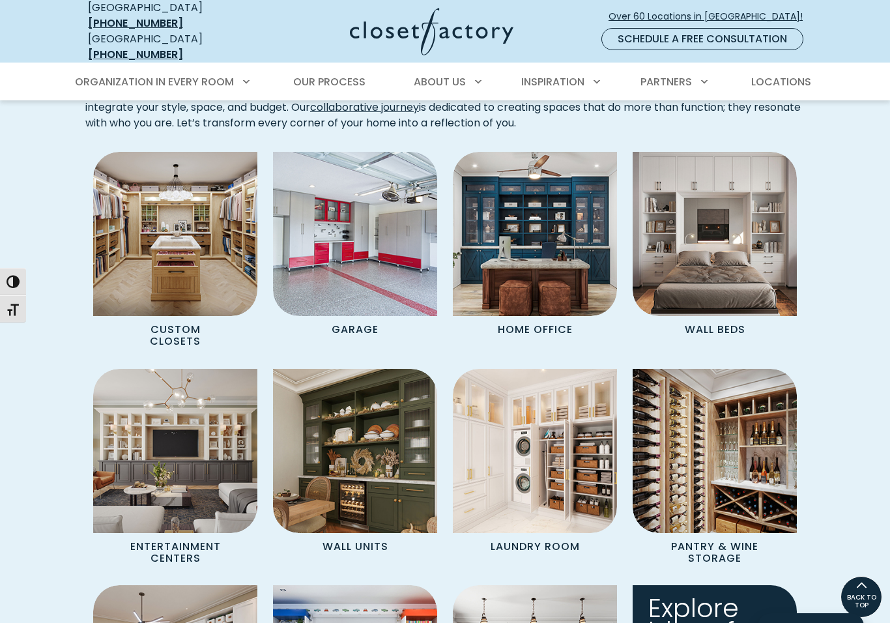 The height and width of the screenshot is (623, 890). What do you see at coordinates (175, 334) in the screenshot?
I see `p: Custom Closets` at bounding box center [175, 334].